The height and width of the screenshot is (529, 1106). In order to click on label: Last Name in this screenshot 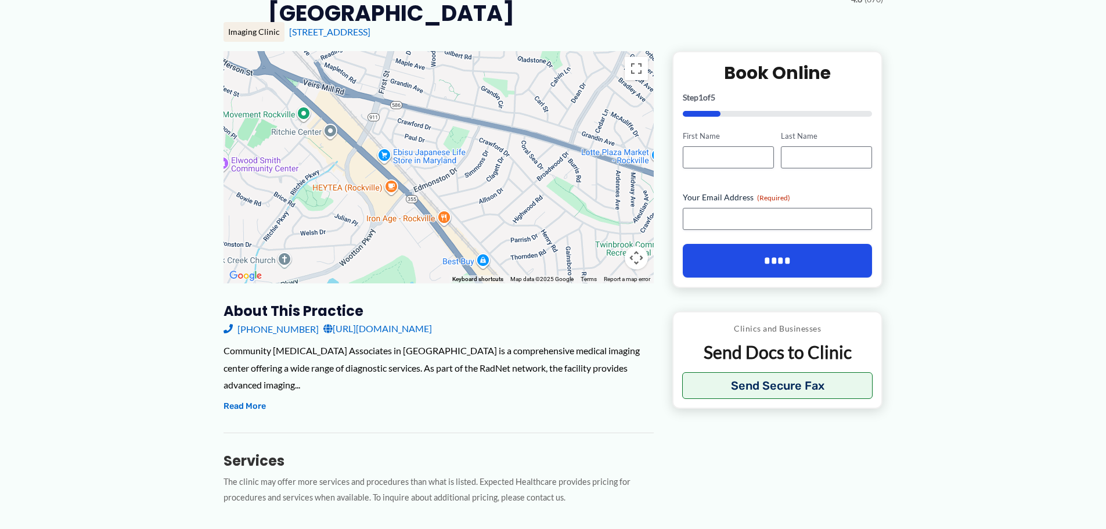, I will do `click(826, 136)`.